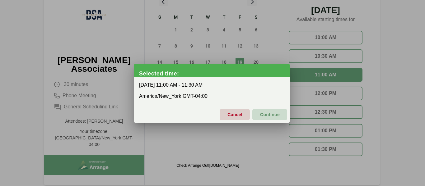  Describe the element at coordinates (234, 115) in the screenshot. I see `button: Cancel` at that location.